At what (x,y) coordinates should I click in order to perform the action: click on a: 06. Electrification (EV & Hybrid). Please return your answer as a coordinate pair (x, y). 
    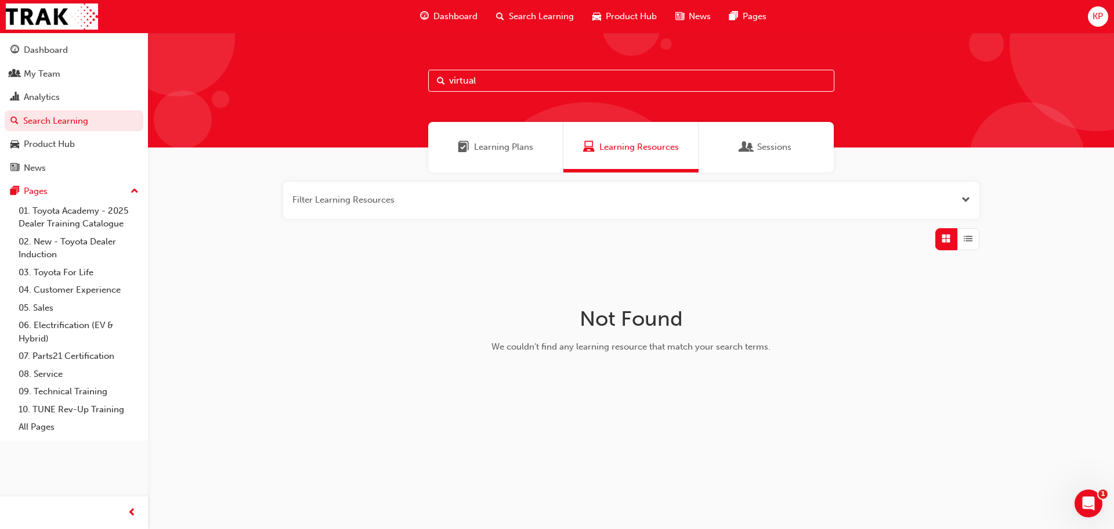
    Looking at the image, I should click on (78, 331).